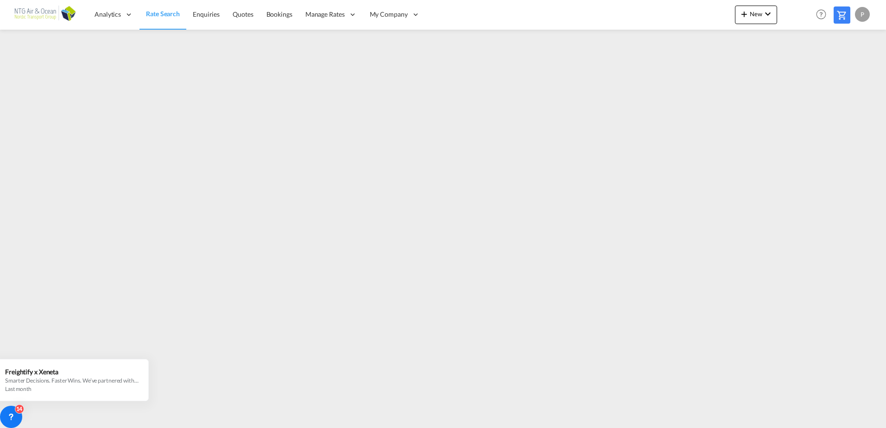 This screenshot has width=886, height=428. What do you see at coordinates (206, 14) in the screenshot?
I see `span: Enquiries` at bounding box center [206, 14].